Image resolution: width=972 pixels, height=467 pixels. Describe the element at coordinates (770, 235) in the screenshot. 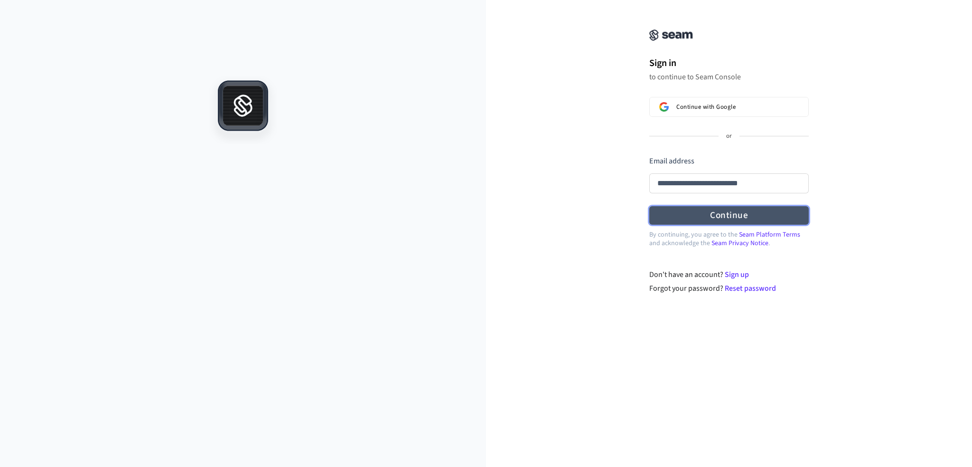

I see `a: Seam Platform Terms` at that location.